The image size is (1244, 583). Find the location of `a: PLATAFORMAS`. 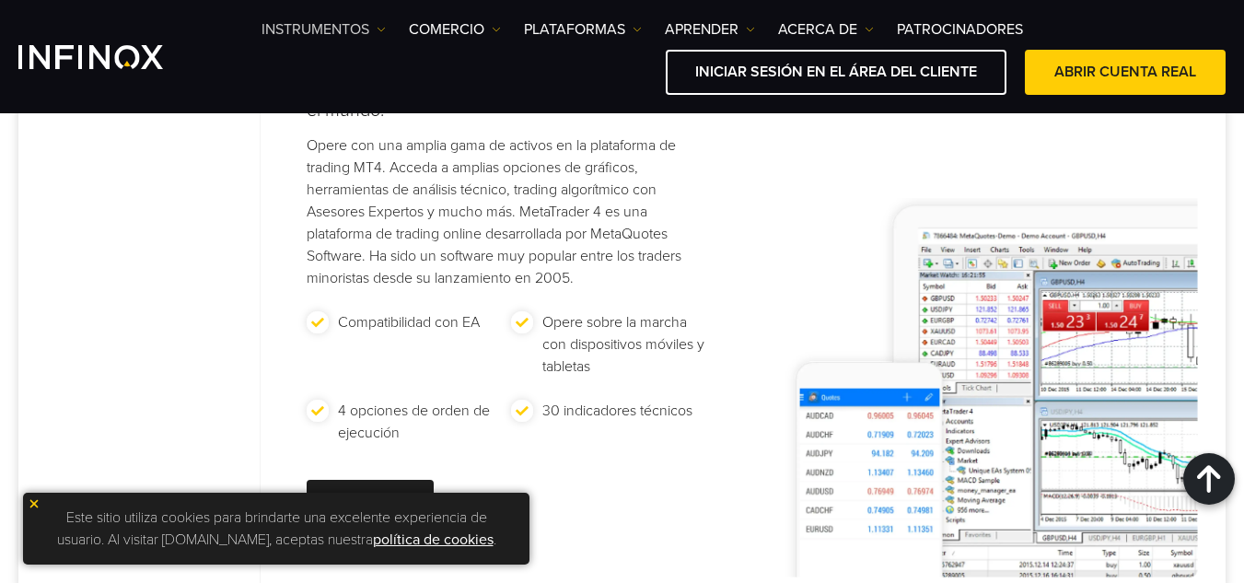

a: PLATAFORMAS is located at coordinates (583, 29).